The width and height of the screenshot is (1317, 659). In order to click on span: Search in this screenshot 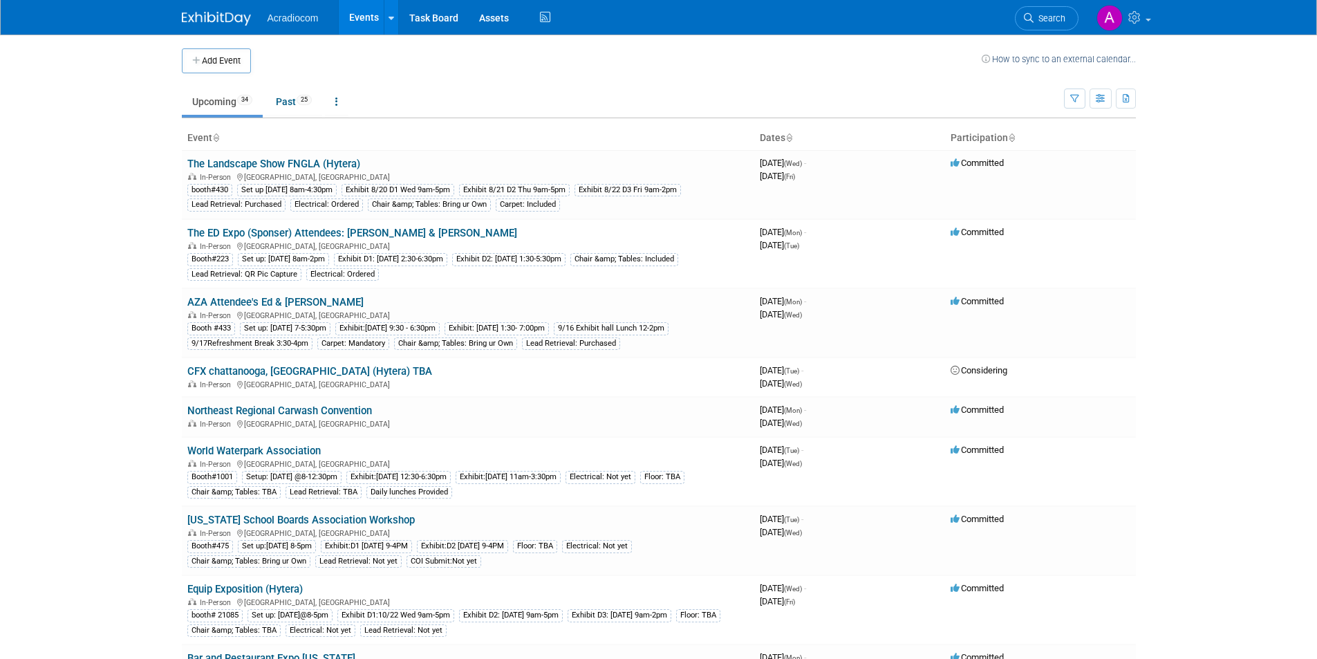, I will do `click(1049, 18)`.